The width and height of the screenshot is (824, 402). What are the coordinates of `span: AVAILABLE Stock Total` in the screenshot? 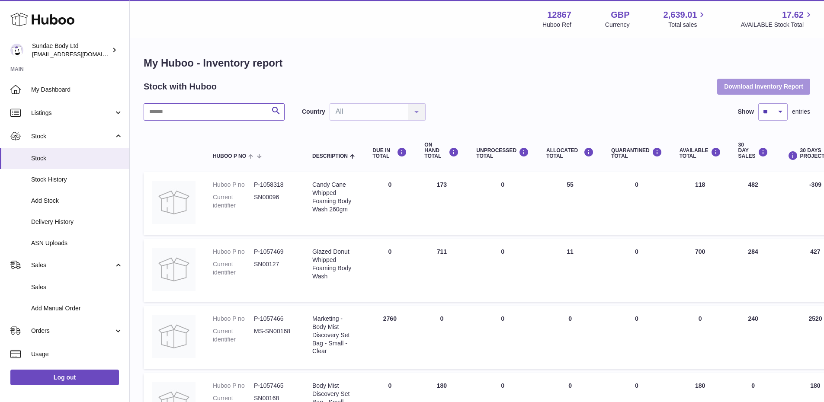 It's located at (777, 25).